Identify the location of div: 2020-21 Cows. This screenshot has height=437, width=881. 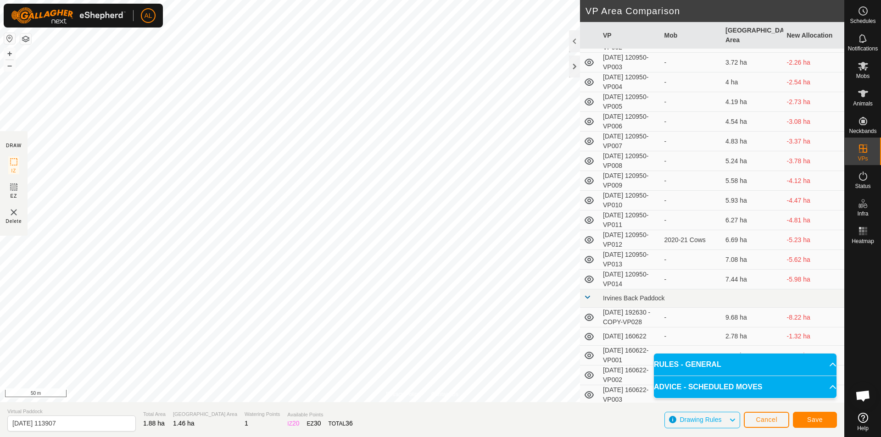
(691, 240).